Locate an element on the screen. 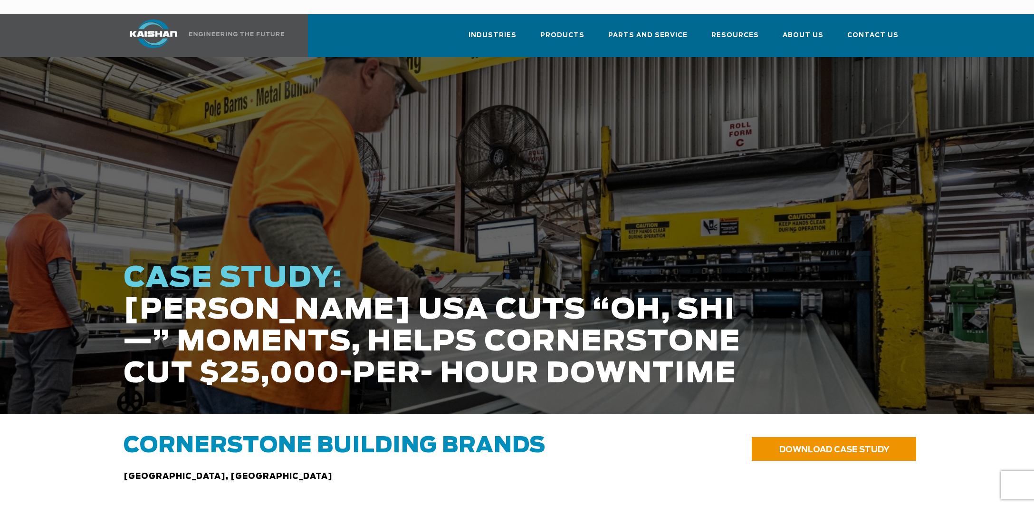  a: Resources is located at coordinates (735, 39).